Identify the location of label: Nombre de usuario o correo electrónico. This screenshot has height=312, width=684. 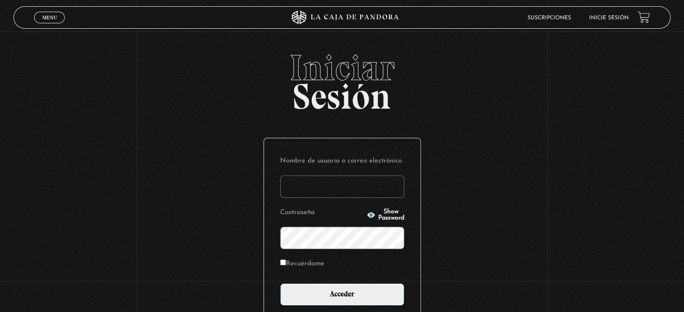
(342, 161).